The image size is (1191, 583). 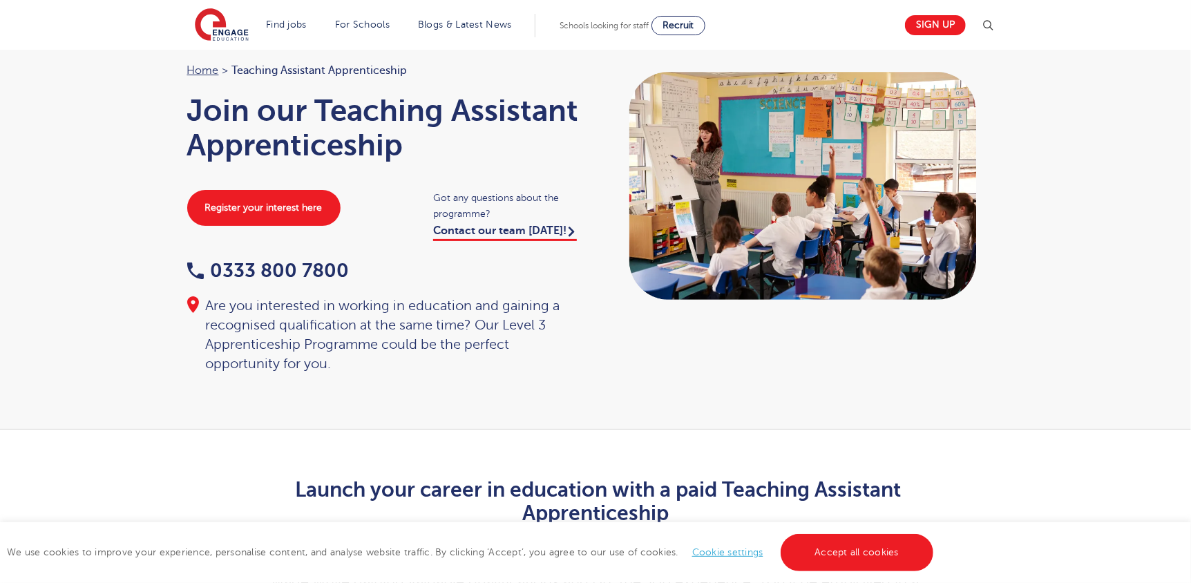 I want to click on img: Engage Education, so click(x=222, y=26).